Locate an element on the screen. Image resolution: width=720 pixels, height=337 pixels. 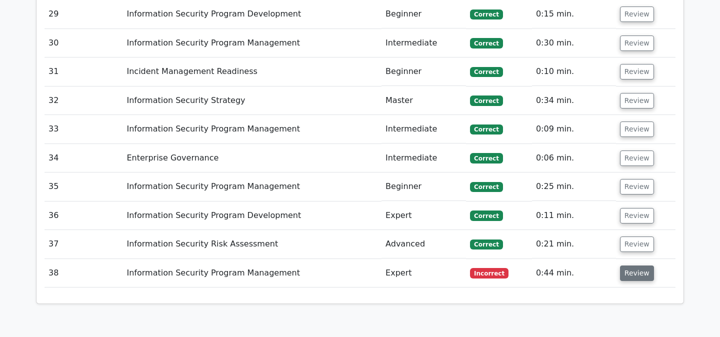
td: 0:10 min. is located at coordinates (574, 71).